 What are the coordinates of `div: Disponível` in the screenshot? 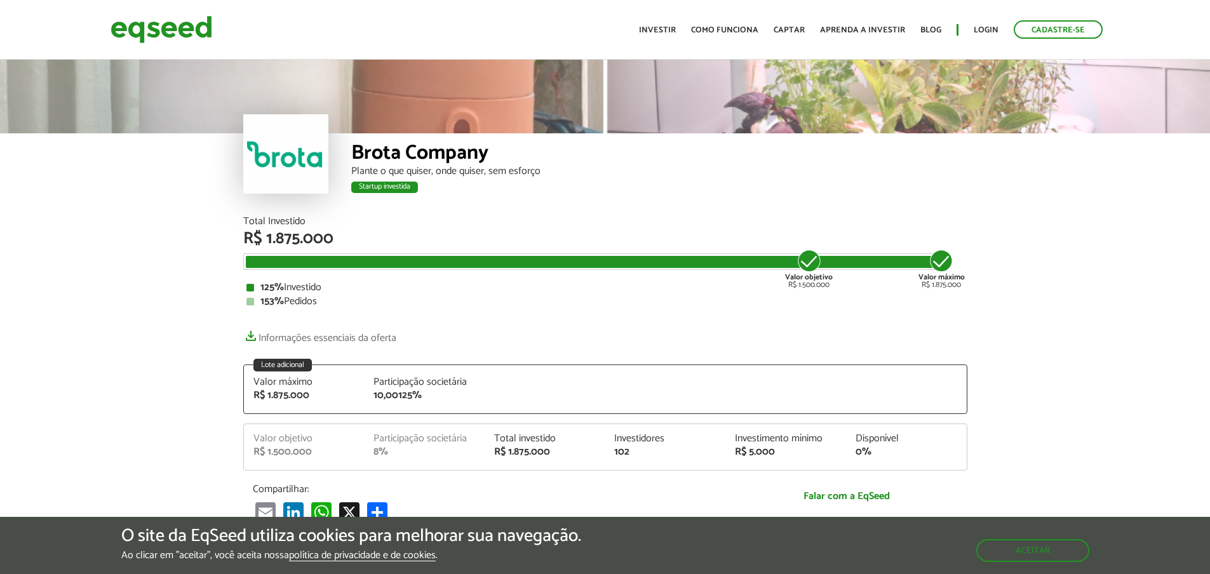 It's located at (906, 439).